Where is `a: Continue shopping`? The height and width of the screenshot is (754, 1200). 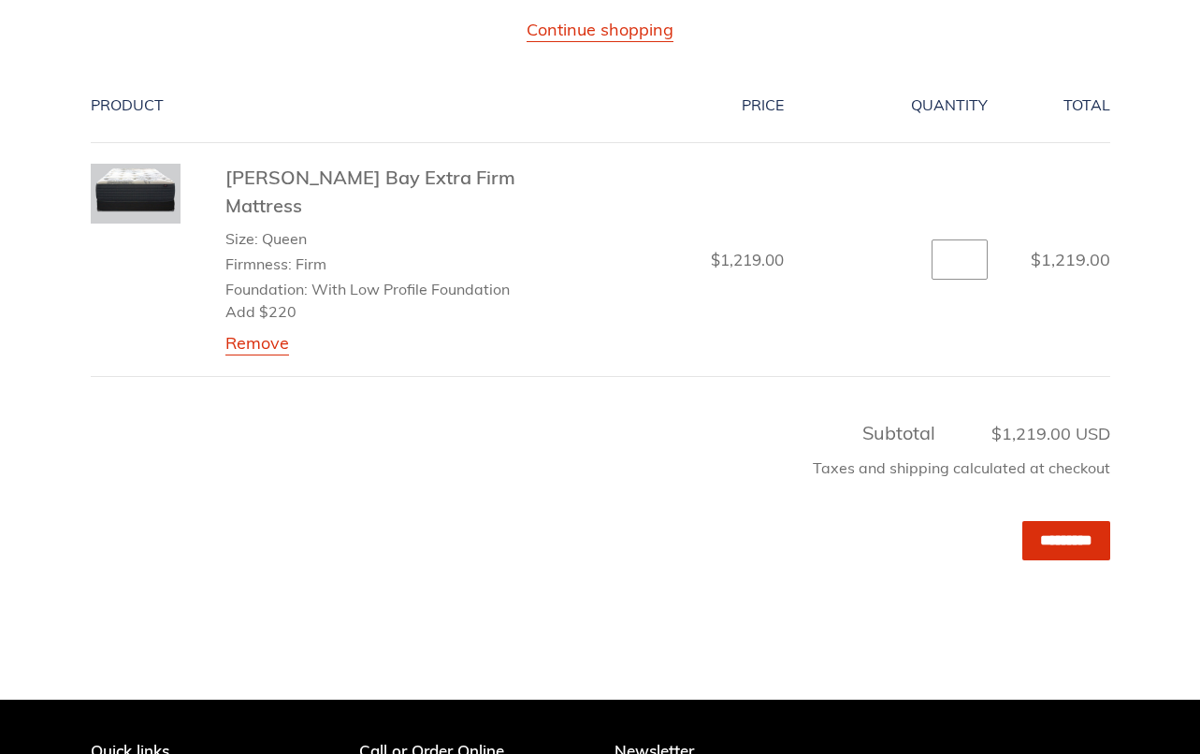 a: Continue shopping is located at coordinates (600, 30).